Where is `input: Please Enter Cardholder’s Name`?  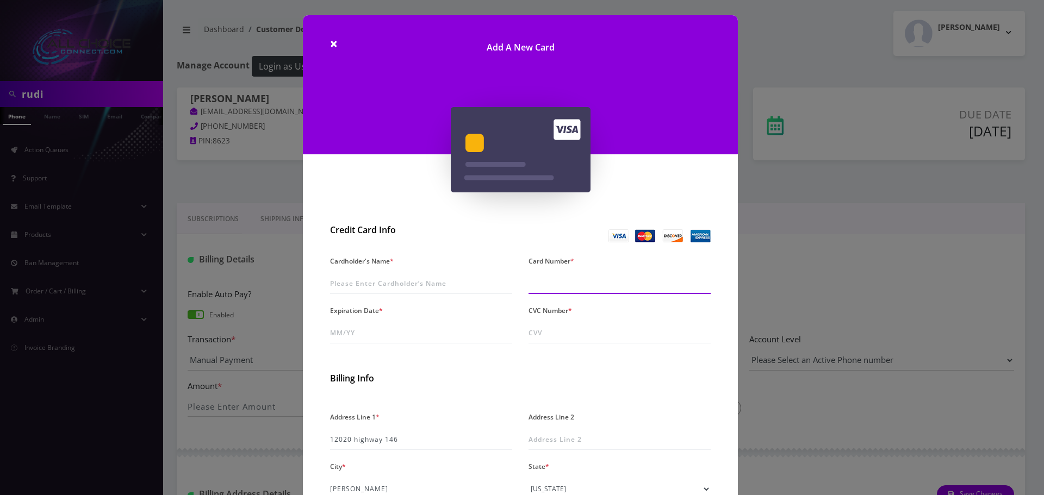
input: Please Enter Cardholder’s Name is located at coordinates (421, 284).